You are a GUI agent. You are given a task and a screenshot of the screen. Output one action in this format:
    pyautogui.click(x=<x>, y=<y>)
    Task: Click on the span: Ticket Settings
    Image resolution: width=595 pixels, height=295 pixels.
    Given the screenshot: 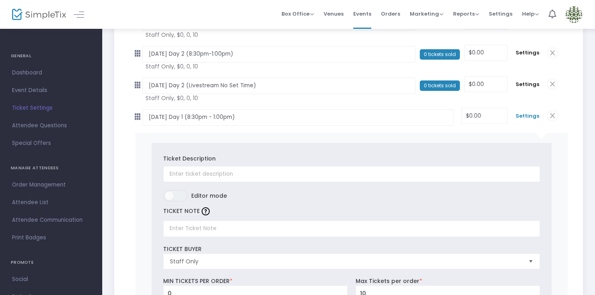 What is the action you would take?
    pyautogui.click(x=51, y=108)
    